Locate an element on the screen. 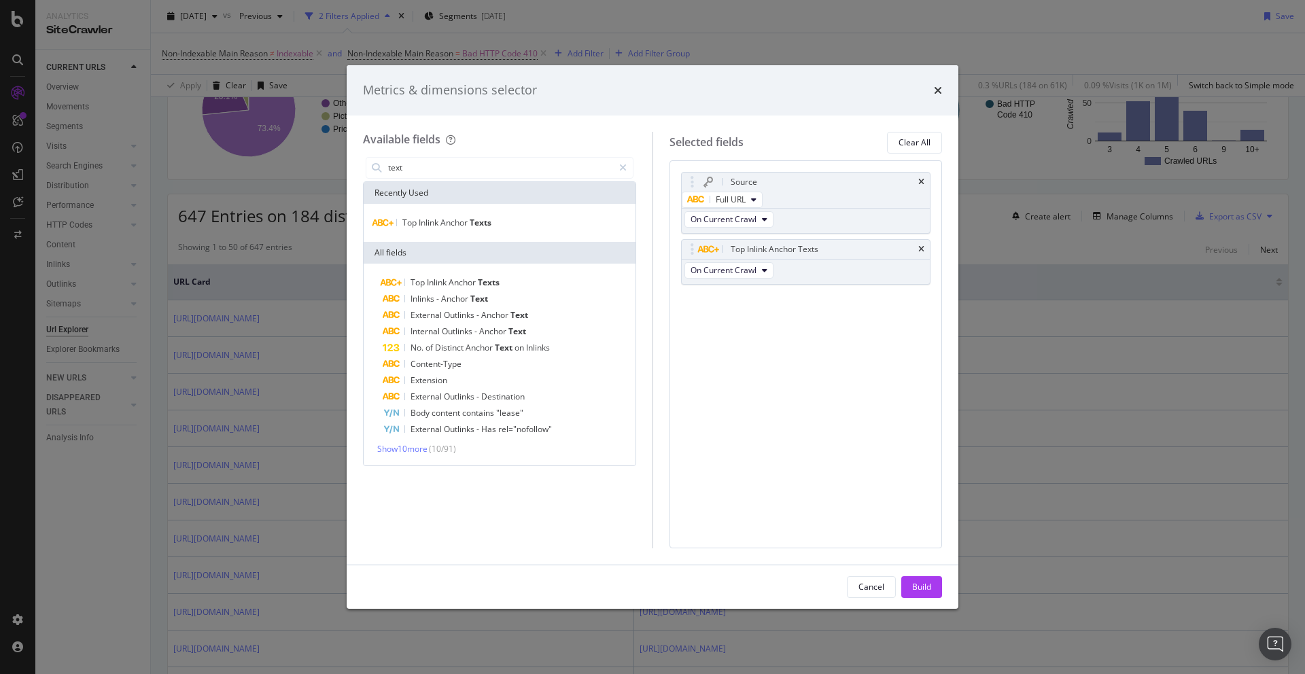  div: Clear All is located at coordinates (914, 142).